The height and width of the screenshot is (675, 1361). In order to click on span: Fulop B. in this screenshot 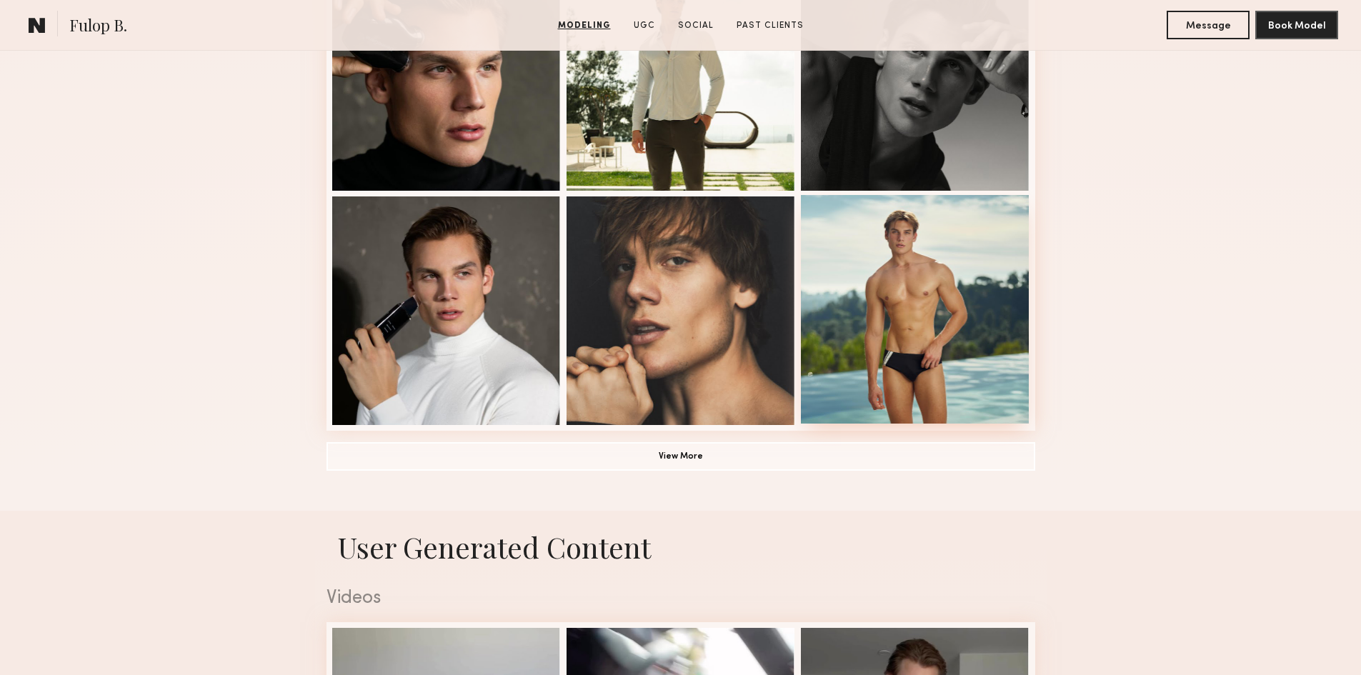, I will do `click(98, 26)`.